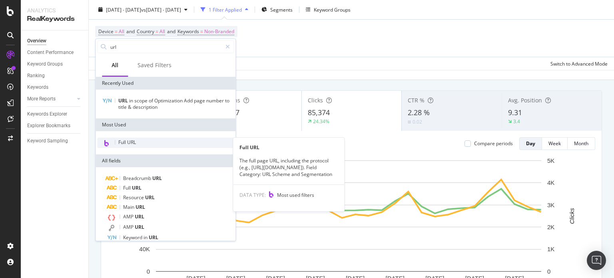  Describe the element at coordinates (281, 9) in the screenshot. I see `span: Segments` at that location.